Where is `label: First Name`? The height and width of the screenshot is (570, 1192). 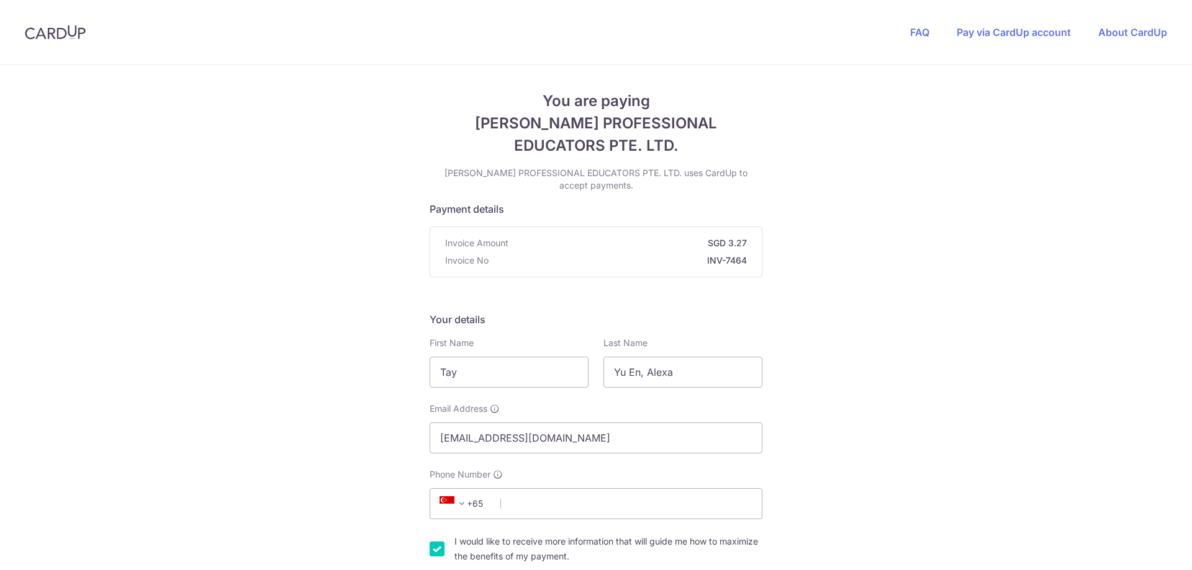
label: First Name is located at coordinates (451, 343).